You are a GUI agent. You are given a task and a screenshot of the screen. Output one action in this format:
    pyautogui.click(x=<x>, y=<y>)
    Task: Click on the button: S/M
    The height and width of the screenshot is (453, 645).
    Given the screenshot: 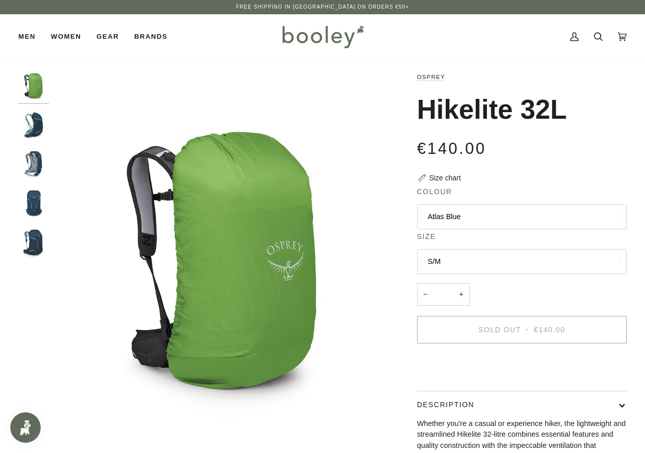 What is the action you would take?
    pyautogui.click(x=522, y=262)
    